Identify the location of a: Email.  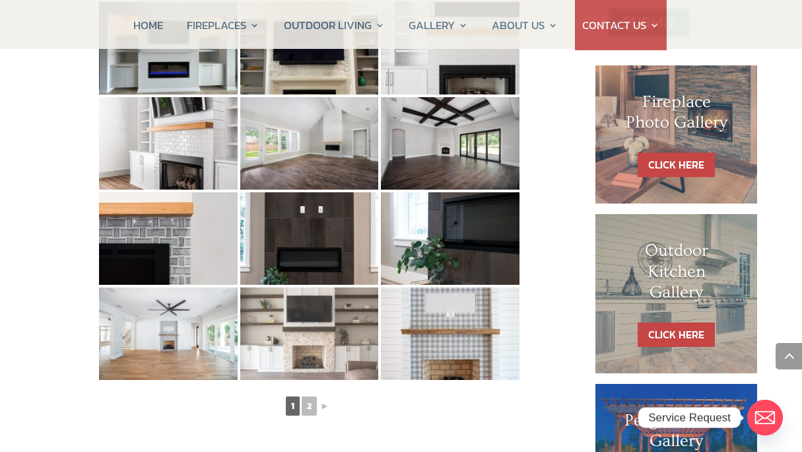
(765, 417).